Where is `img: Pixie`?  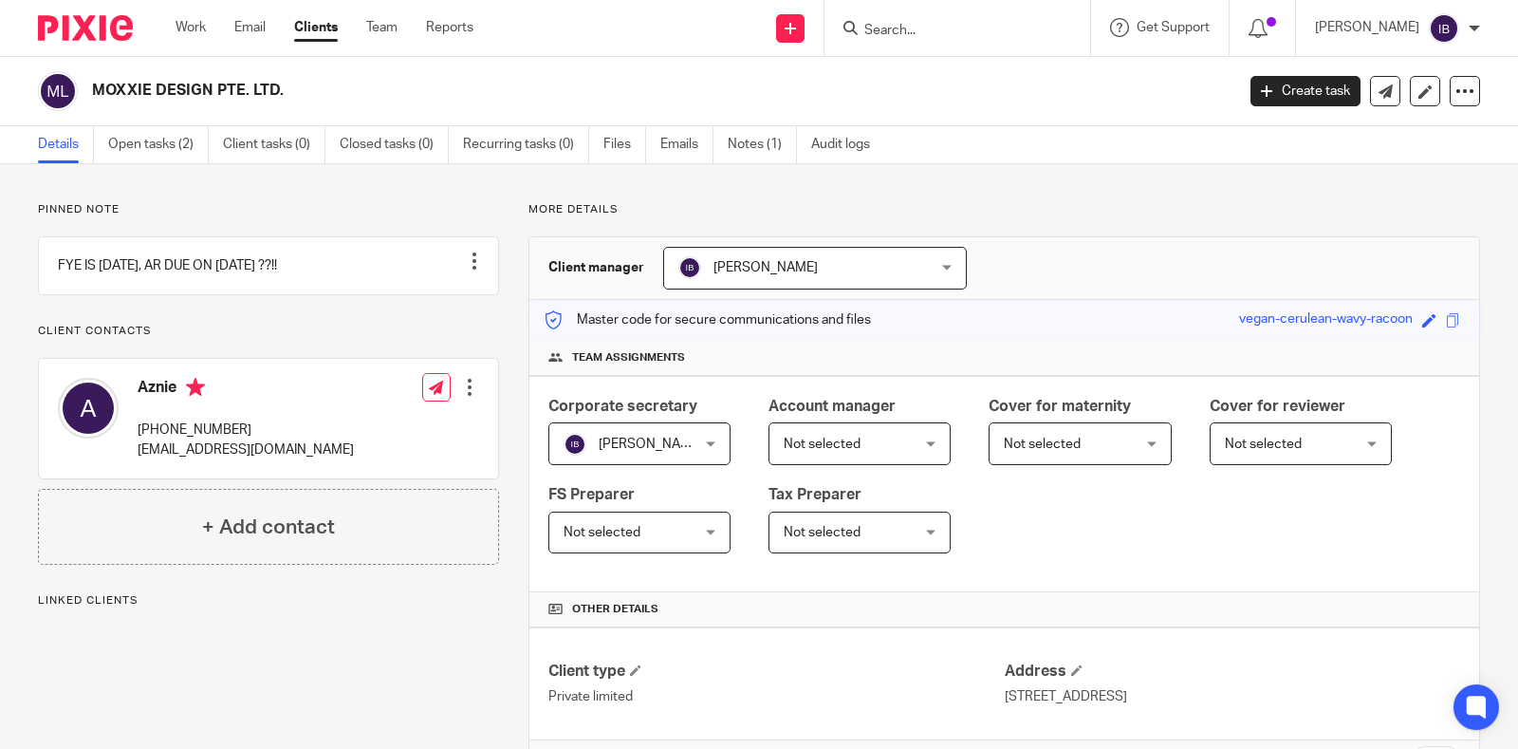
img: Pixie is located at coordinates (85, 28).